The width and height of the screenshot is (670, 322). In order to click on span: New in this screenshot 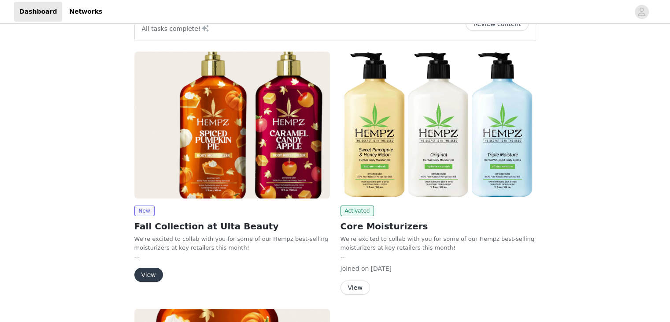, I will do `click(145, 211)`.